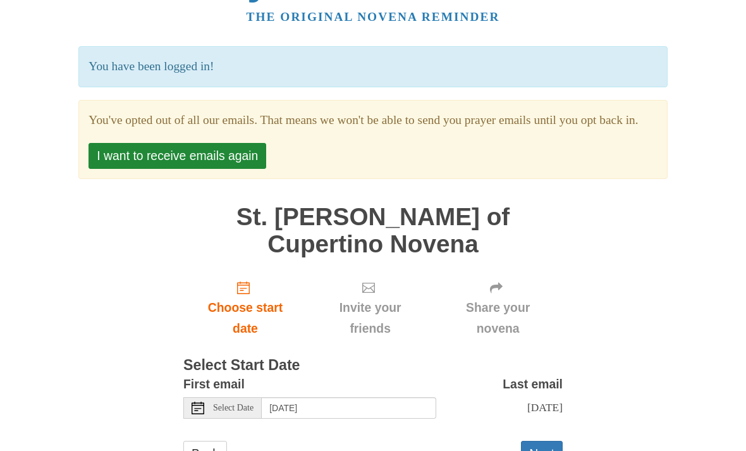 This screenshot has height=451, width=746. What do you see at coordinates (373, 365) in the screenshot?
I see `h3: Select Start Date` at bounding box center [373, 365].